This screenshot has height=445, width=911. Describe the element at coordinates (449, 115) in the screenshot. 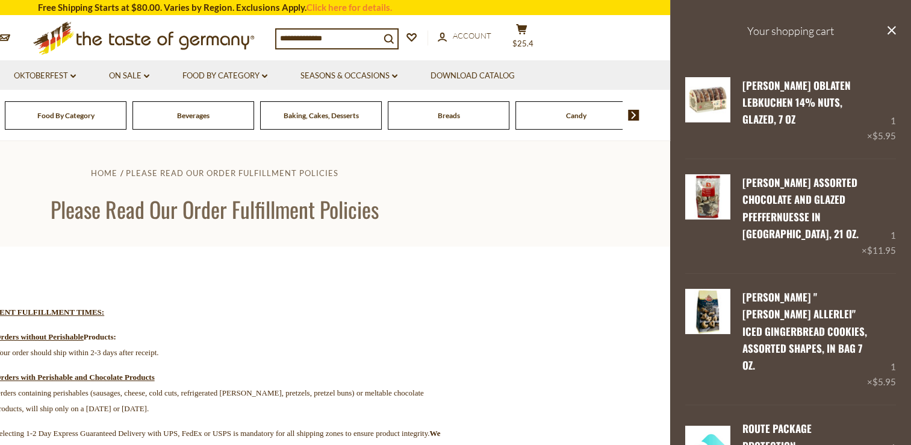

I see `a: Breads` at that location.